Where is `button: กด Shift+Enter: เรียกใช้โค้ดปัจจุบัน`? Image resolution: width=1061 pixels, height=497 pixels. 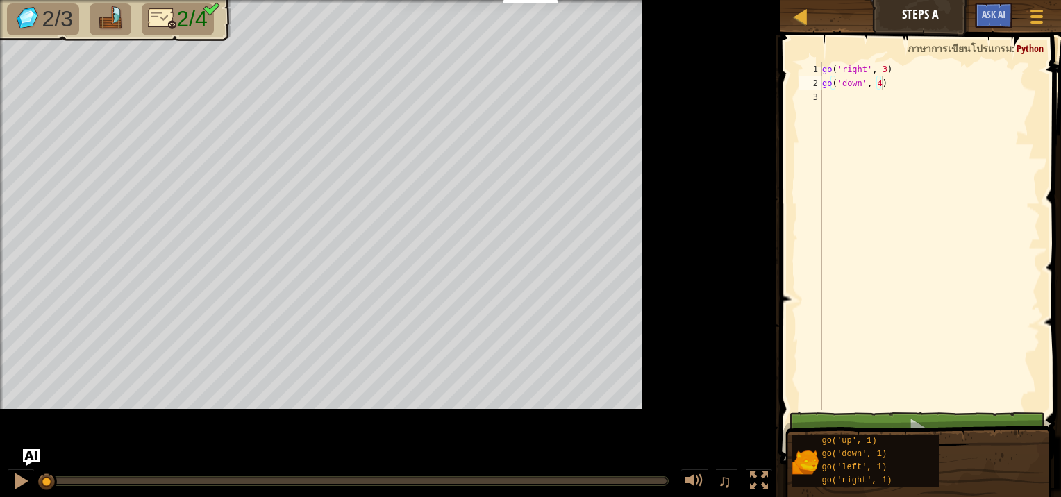 button: กด Shift+Enter: เรียกใช้โค้ดปัจจุบัน is located at coordinates (917, 428).